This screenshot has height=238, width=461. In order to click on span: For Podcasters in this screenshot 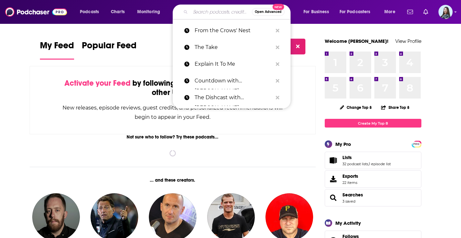, I will do `click(355, 12)`.